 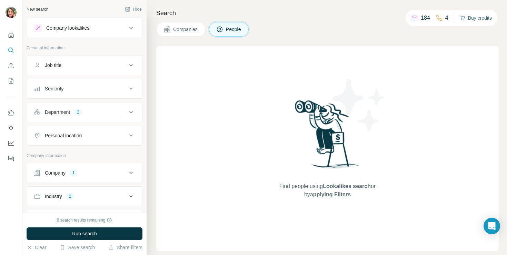 What do you see at coordinates (68, 28) in the screenshot?
I see `div: Company lookalikes` at bounding box center [68, 28].